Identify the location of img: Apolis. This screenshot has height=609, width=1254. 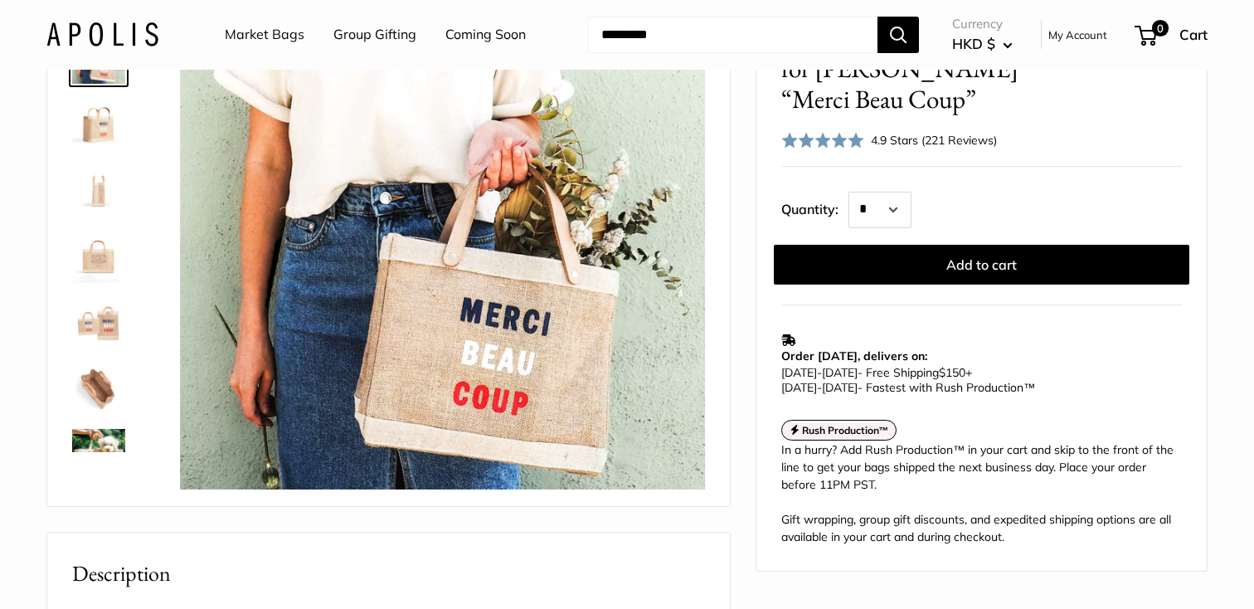
(102, 34).